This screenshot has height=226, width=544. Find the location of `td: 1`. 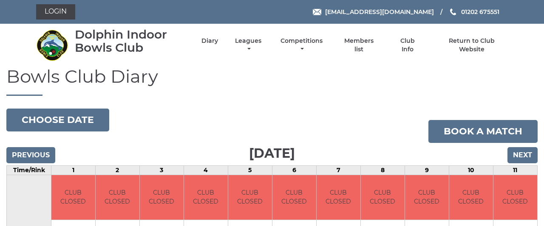

td: 1 is located at coordinates (74, 171).